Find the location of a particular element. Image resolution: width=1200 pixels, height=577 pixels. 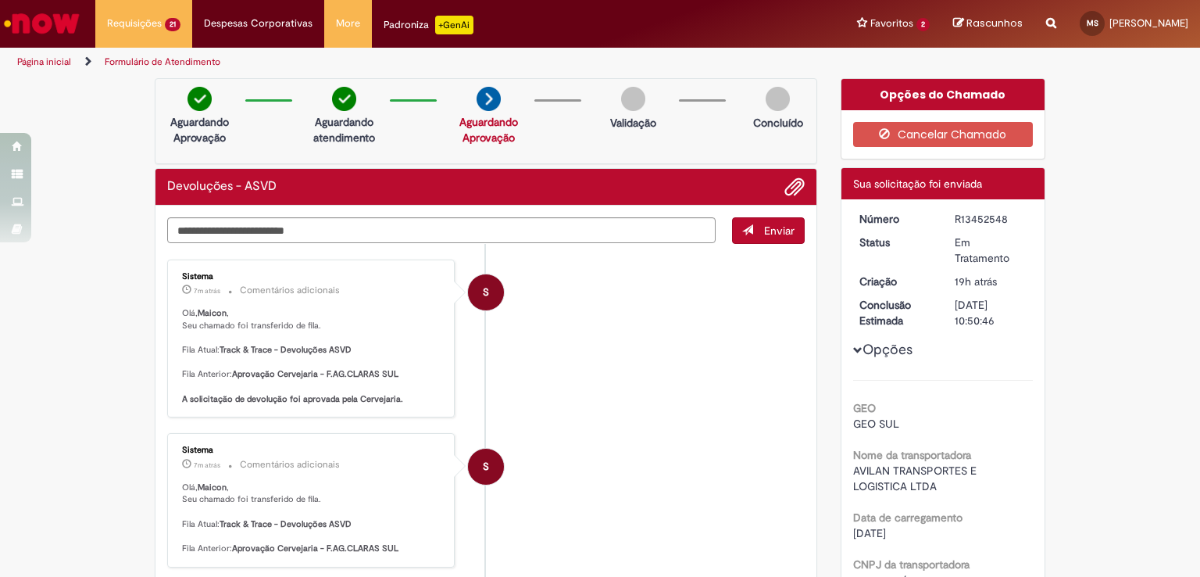

span: Despesas Corporativas is located at coordinates (258, 23).